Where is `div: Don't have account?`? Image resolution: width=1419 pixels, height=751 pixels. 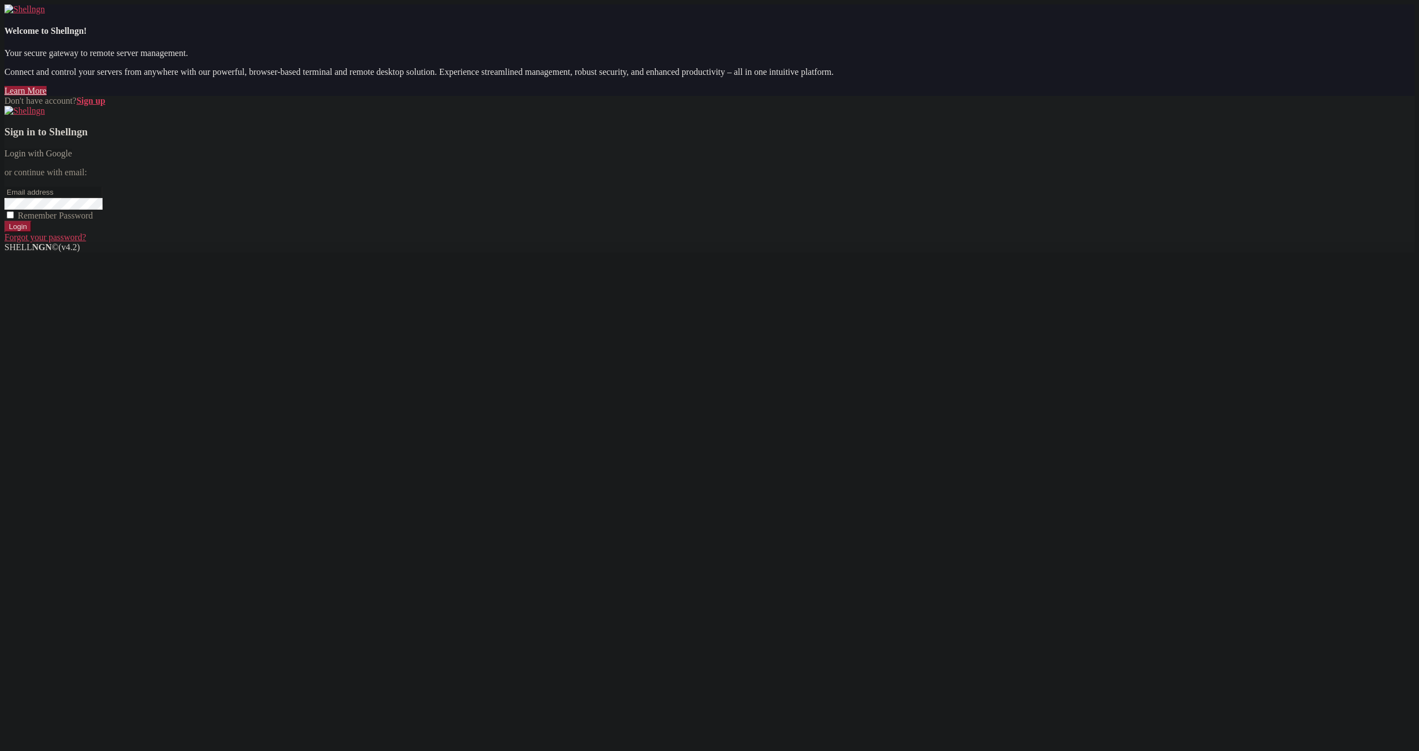
div: Don't have account? is located at coordinates (710, 101).